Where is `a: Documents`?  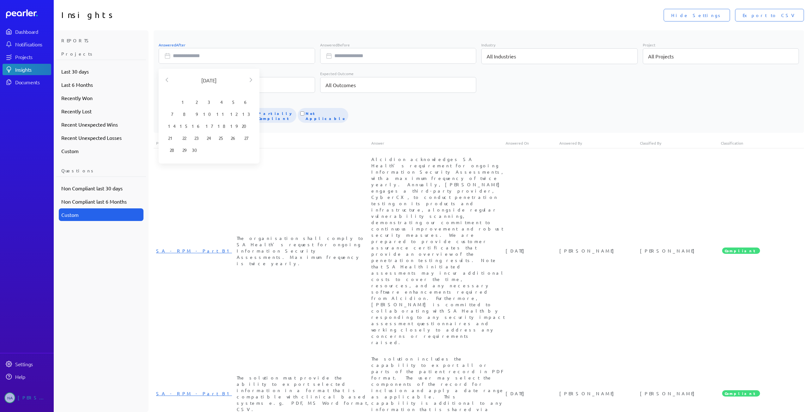
a: Documents is located at coordinates (27, 82).